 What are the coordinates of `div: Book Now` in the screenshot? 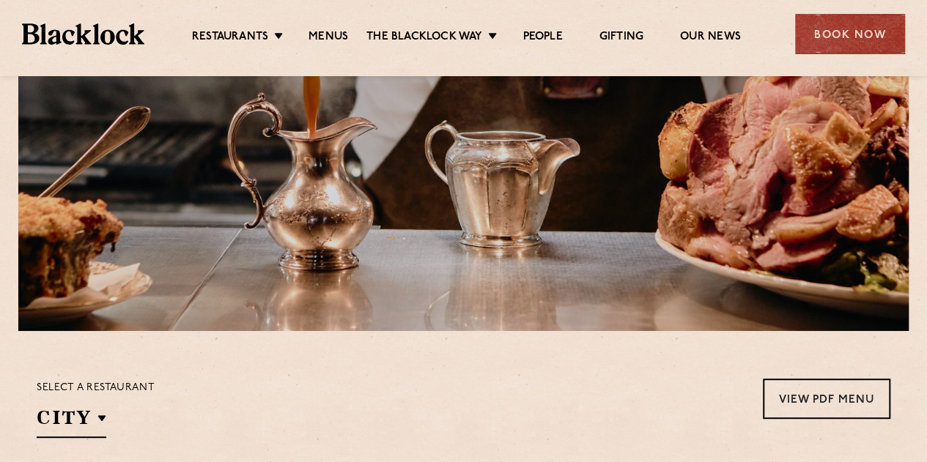 It's located at (850, 34).